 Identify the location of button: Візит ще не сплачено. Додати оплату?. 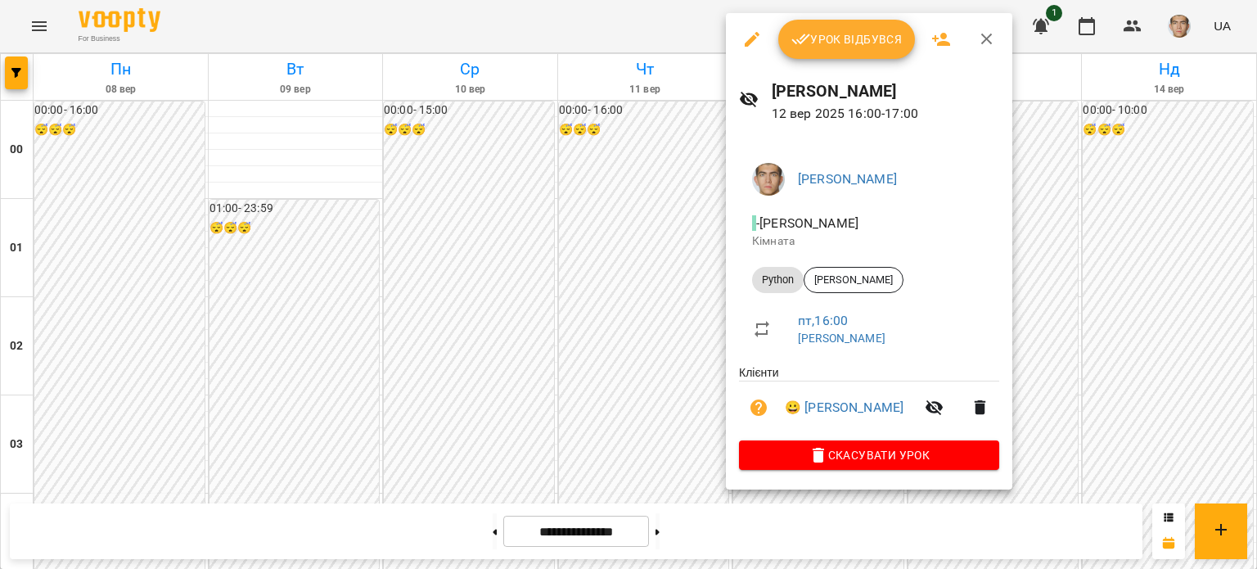
(759, 408).